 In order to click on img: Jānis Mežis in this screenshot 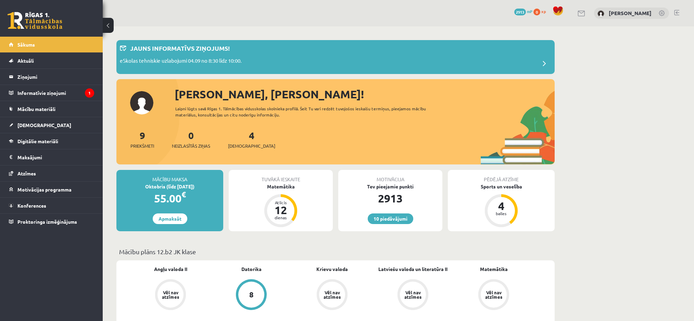, I will do `click(601, 14)`.